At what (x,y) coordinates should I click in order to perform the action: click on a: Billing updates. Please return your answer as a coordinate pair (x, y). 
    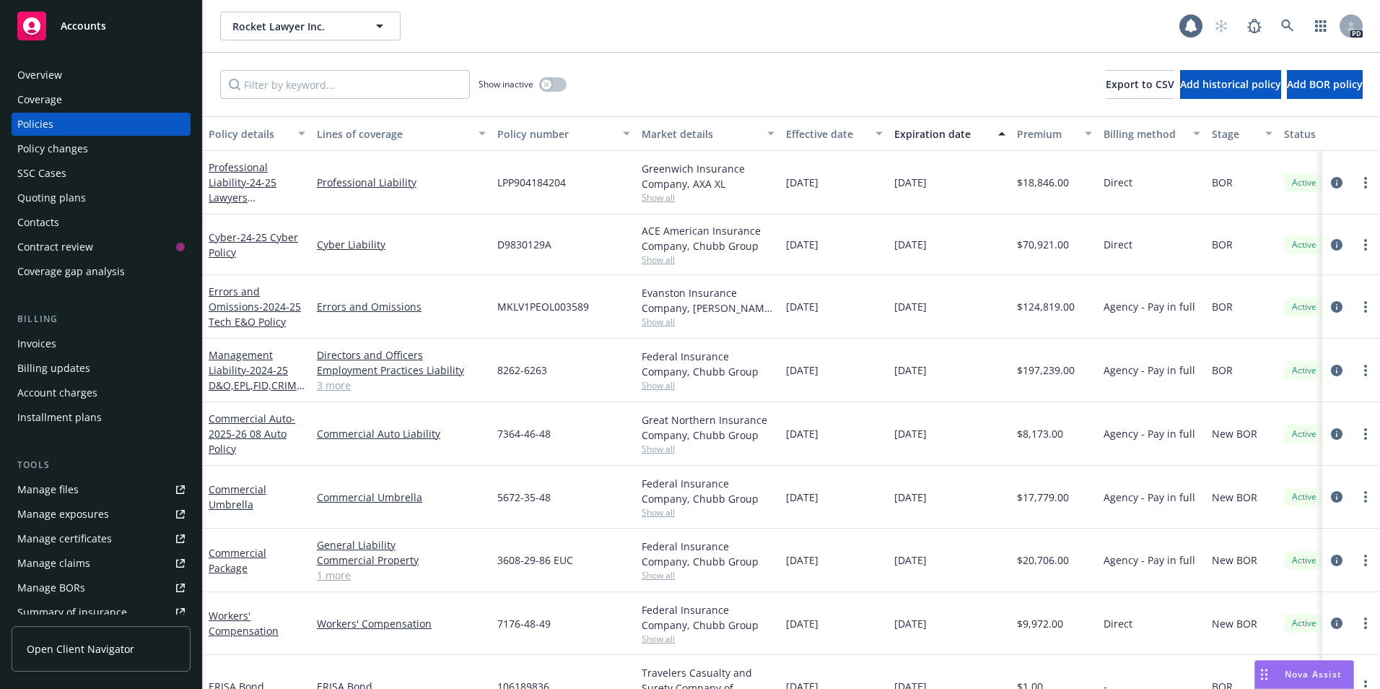
    Looking at the image, I should click on (101, 368).